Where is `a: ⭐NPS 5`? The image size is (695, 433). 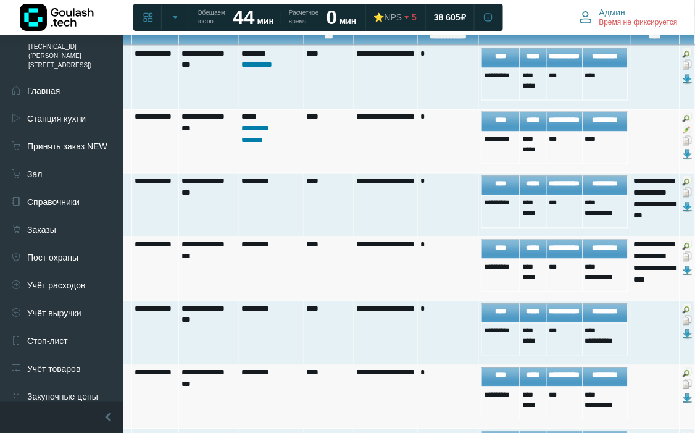
a: ⭐NPS 5 is located at coordinates (396, 17).